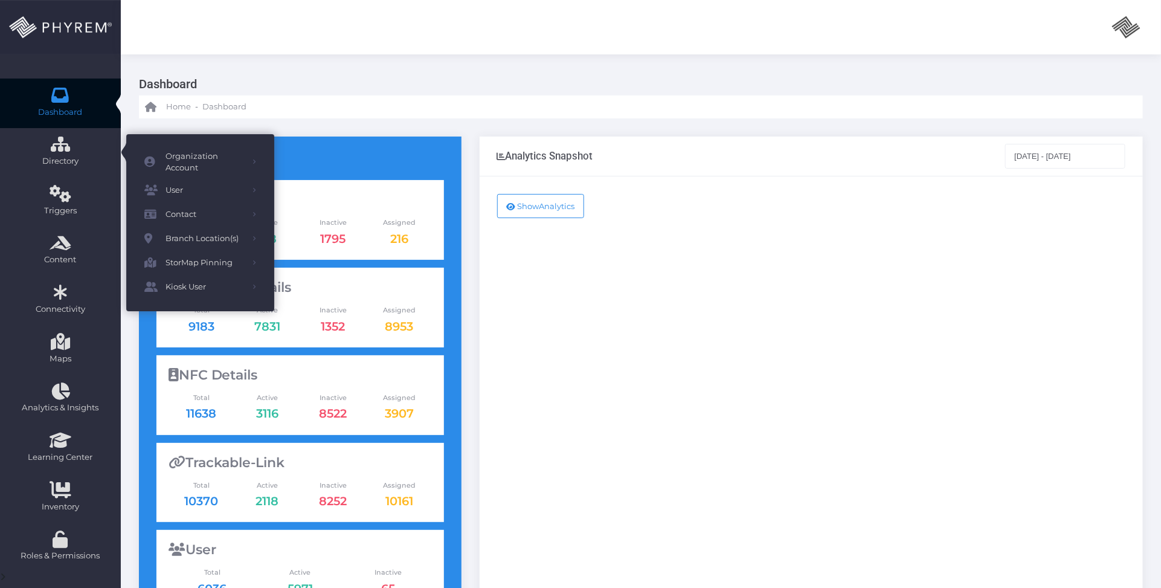 The height and width of the screenshot is (588, 1161). I want to click on span: Contact, so click(205, 214).